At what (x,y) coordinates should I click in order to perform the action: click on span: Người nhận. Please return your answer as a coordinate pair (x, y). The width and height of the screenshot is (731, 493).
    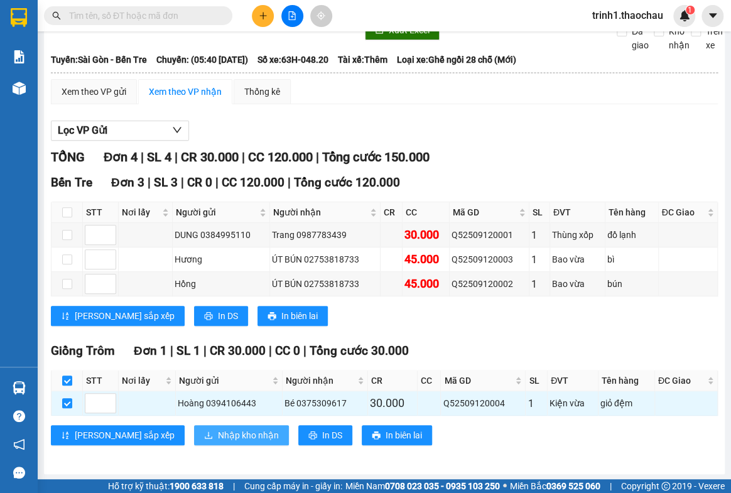
    Looking at the image, I should click on (320, 212).